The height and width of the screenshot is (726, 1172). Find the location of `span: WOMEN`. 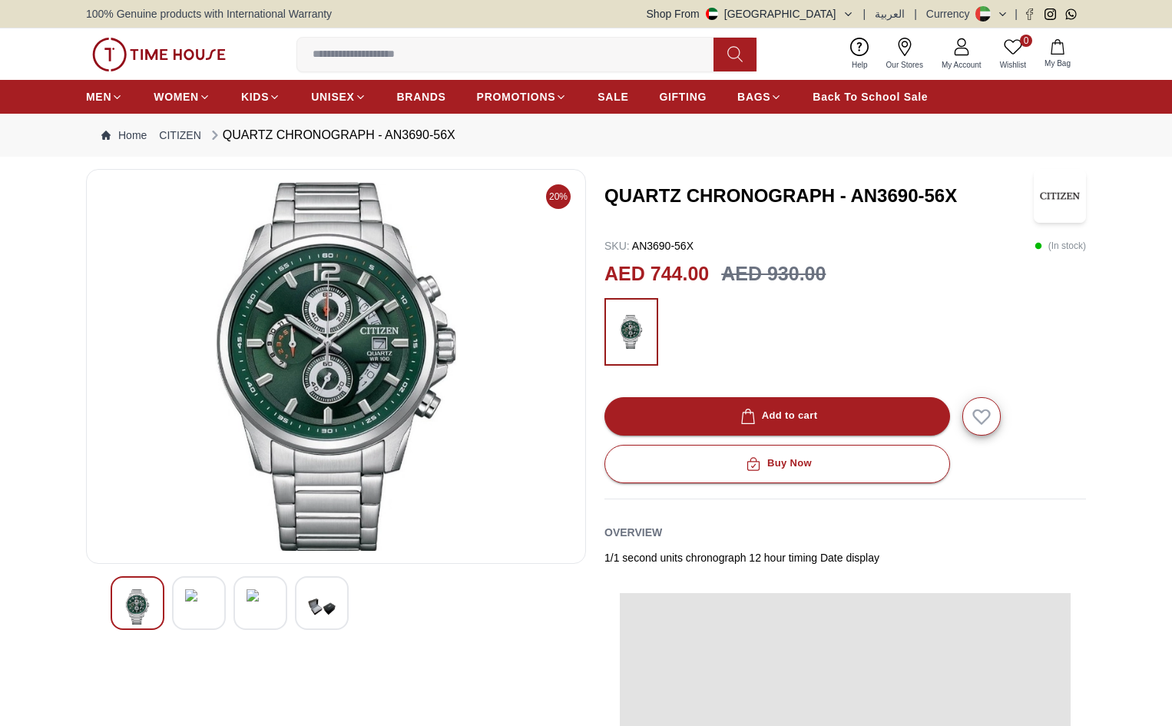

span: WOMEN is located at coordinates (176, 97).